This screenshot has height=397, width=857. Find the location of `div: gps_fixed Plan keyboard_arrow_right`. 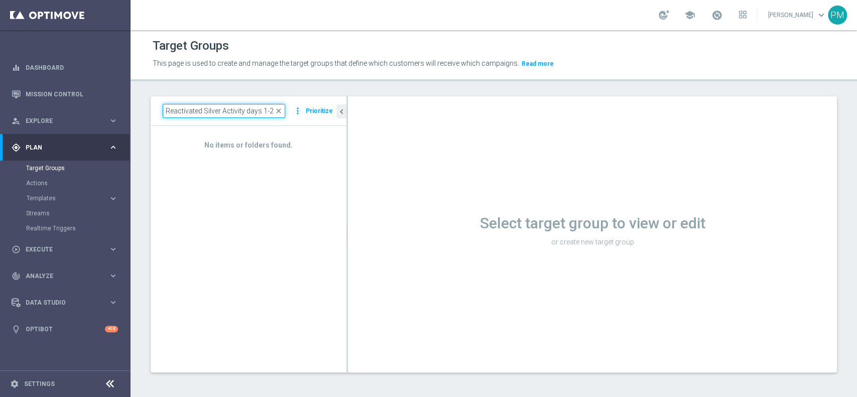

div: gps_fixed Plan keyboard_arrow_right is located at coordinates (65, 148).